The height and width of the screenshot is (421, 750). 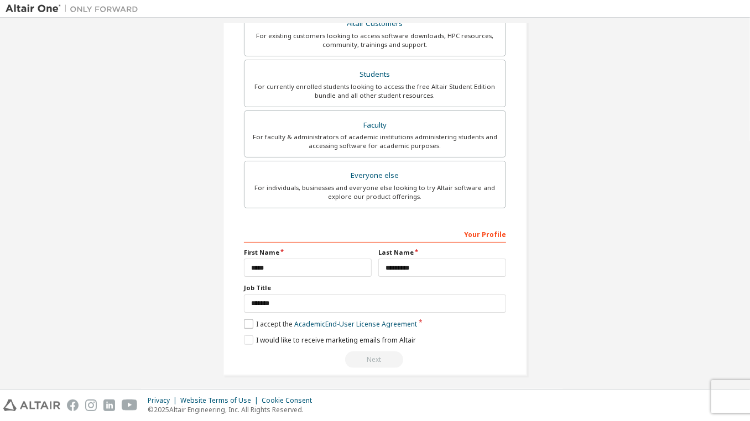 What do you see at coordinates (164, 401) in the screenshot?
I see `div: Privacy` at bounding box center [164, 401].